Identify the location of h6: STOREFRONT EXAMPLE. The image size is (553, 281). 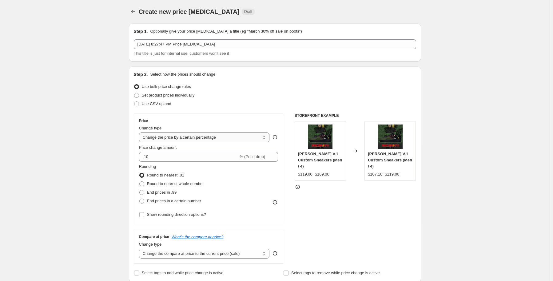
(355, 116).